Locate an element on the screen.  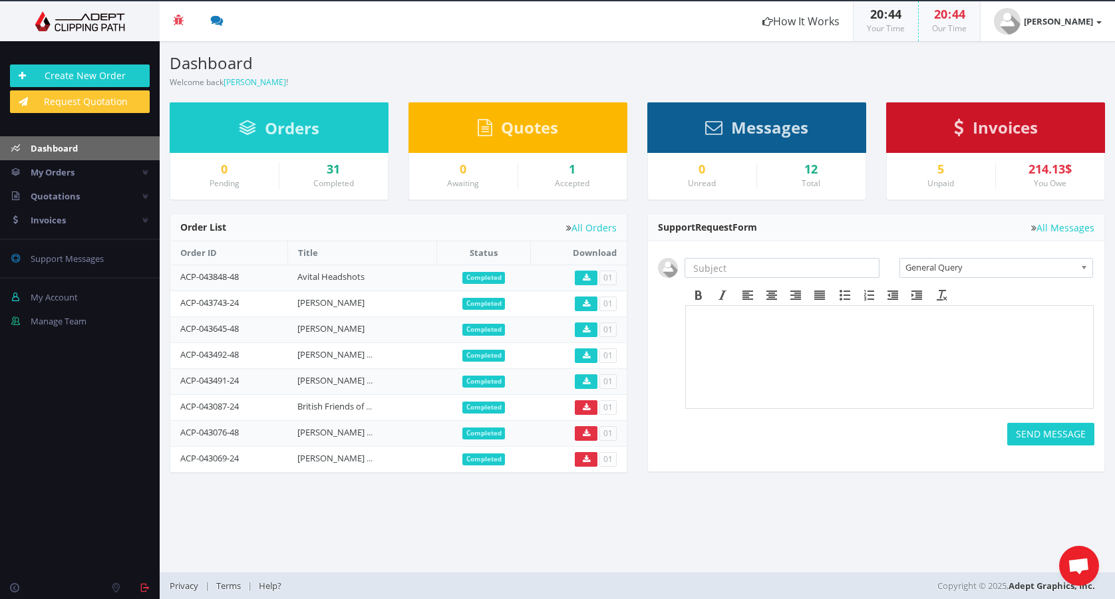
span: Request is located at coordinates (714, 227).